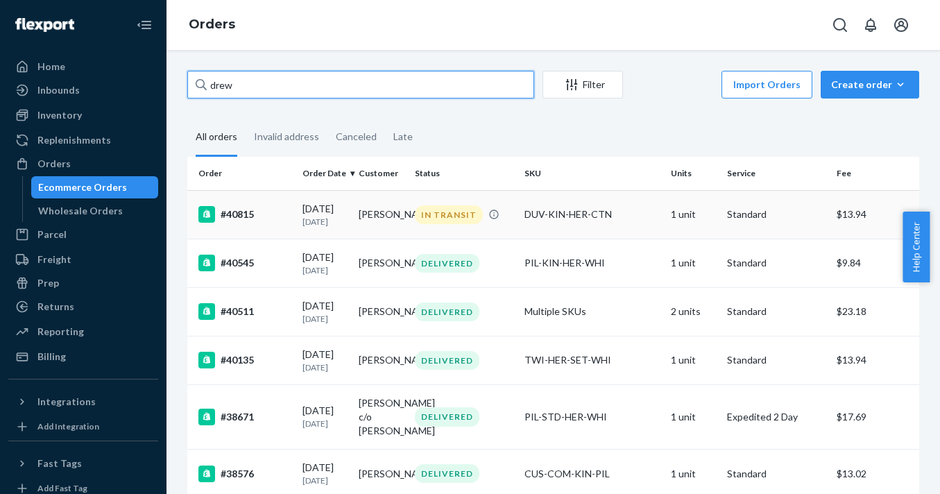 The width and height of the screenshot is (940, 494). I want to click on button: Open account menu, so click(901, 25).